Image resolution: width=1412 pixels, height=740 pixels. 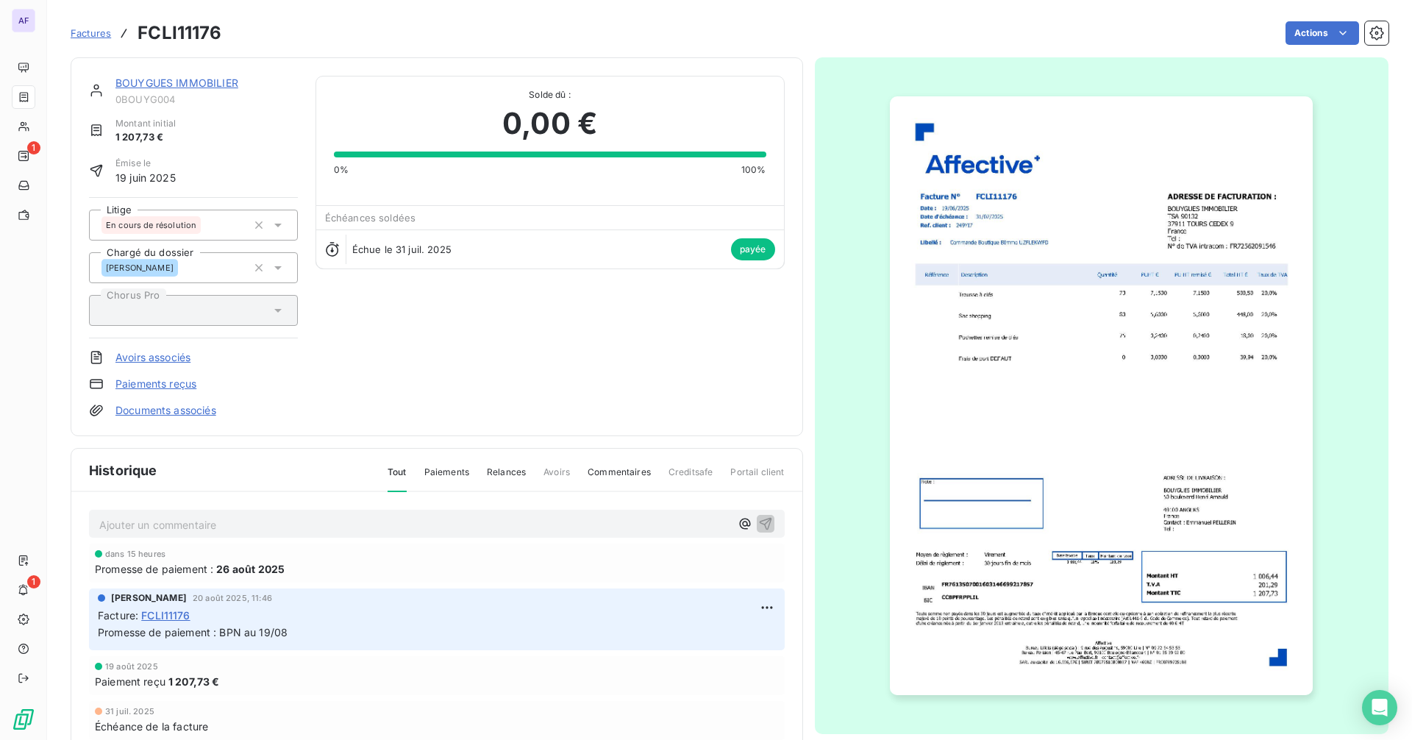 What do you see at coordinates (397, 479) in the screenshot?
I see `span: Tout` at bounding box center [397, 479].